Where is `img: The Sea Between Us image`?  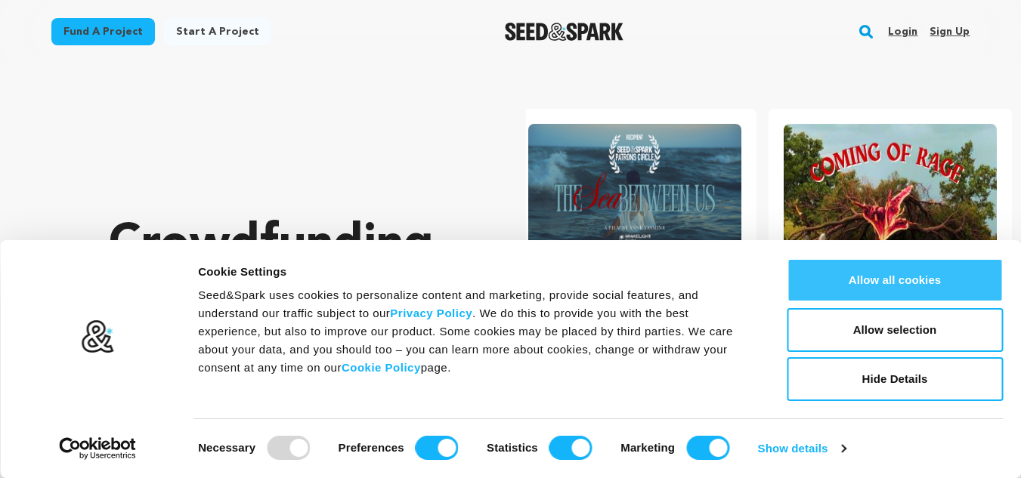
img: The Sea Between Us image is located at coordinates (635, 196).